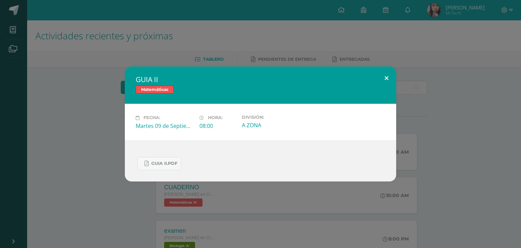 The image size is (521, 248). Describe the element at coordinates (155, 89) in the screenshot. I see `span: Matemáticas` at that location.